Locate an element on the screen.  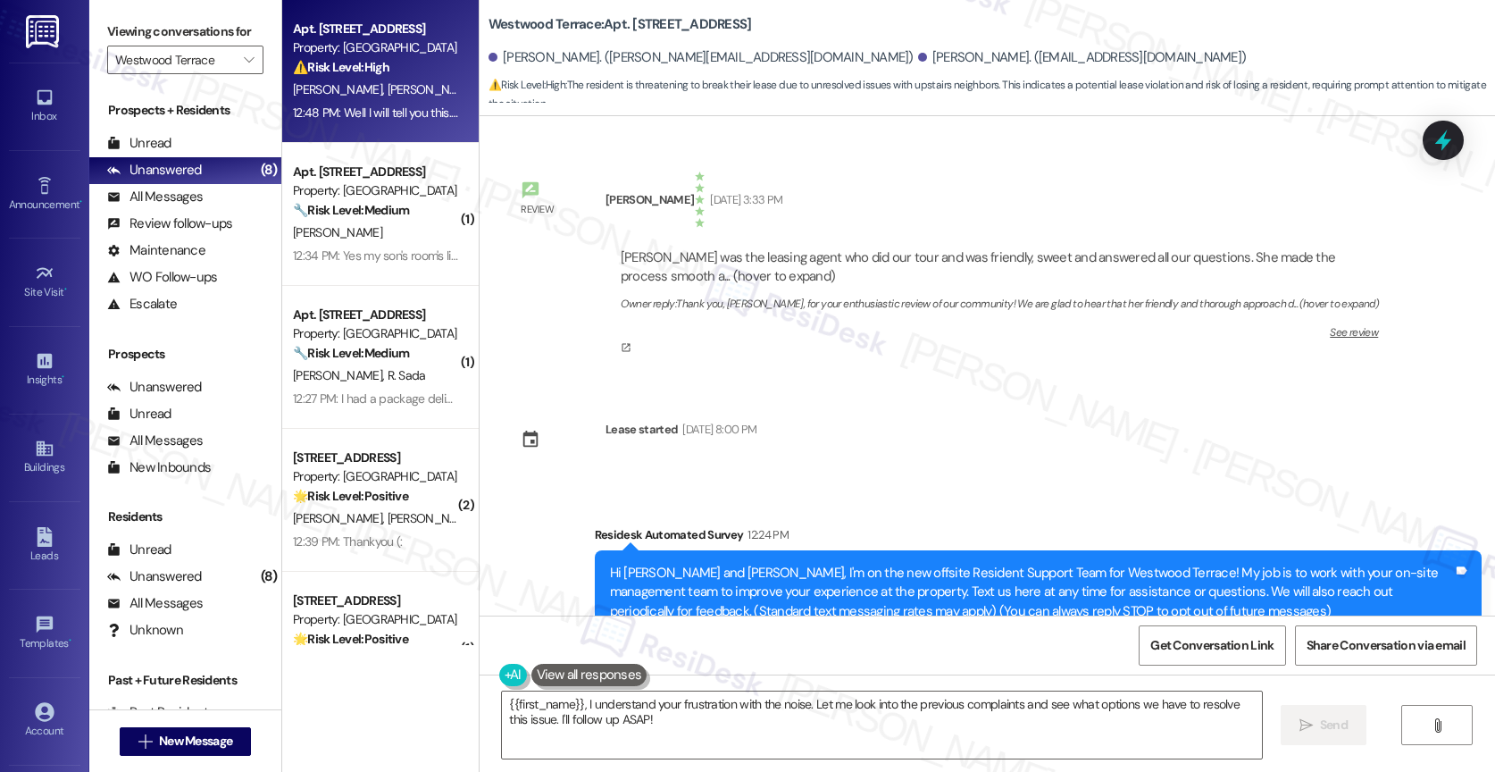
div: WO Follow-ups is located at coordinates (162, 277).